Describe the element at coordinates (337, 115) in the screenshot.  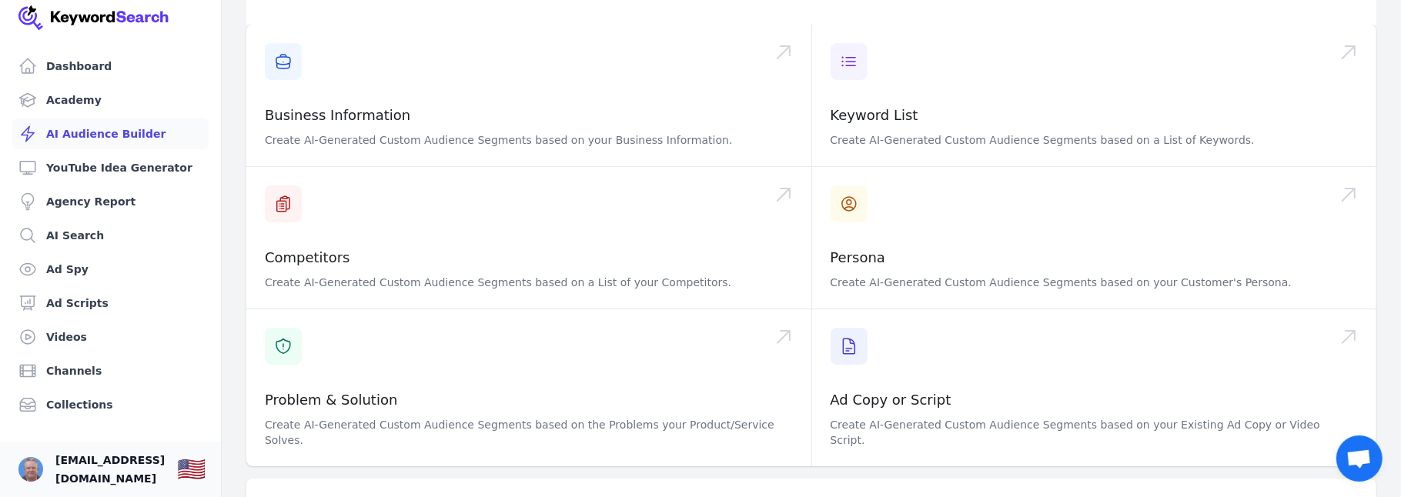
I see `a: Business Information` at that location.